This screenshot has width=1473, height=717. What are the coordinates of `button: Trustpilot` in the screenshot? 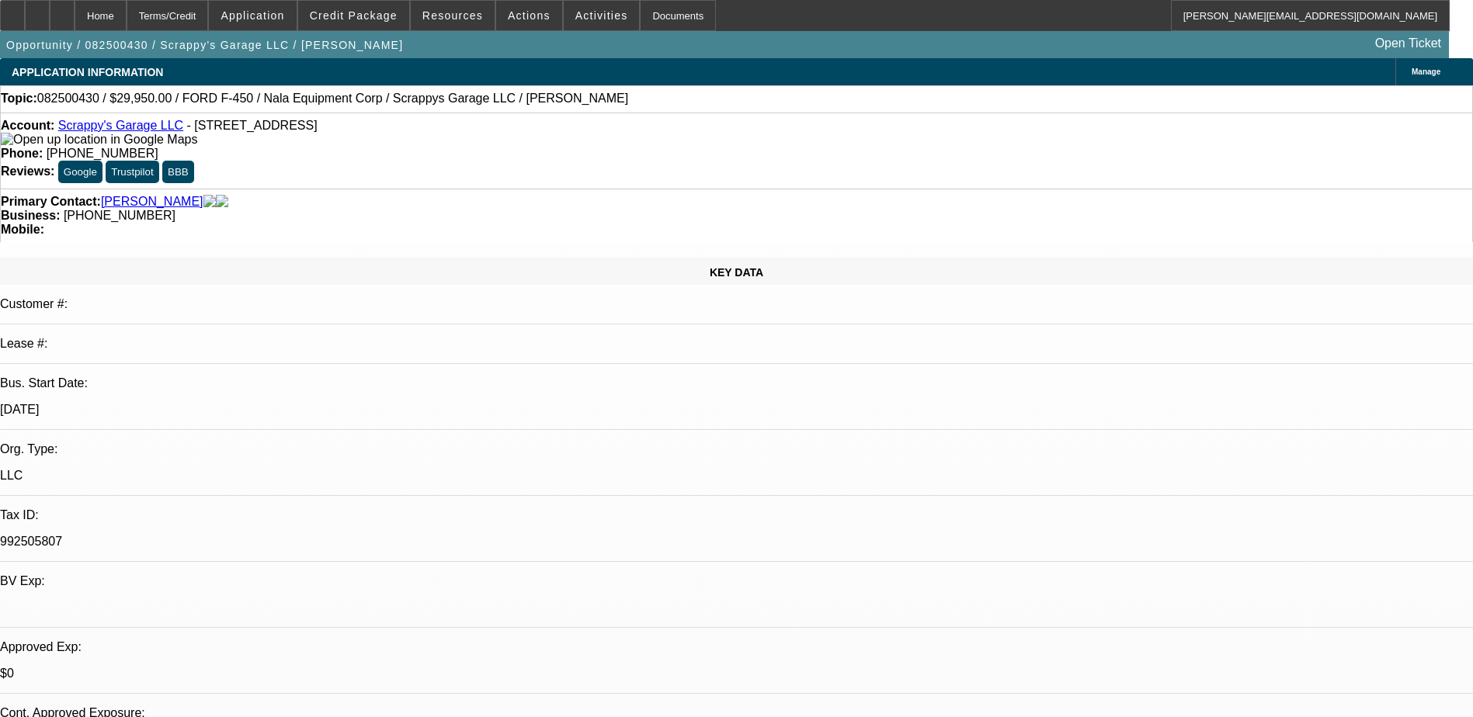 It's located at (132, 172).